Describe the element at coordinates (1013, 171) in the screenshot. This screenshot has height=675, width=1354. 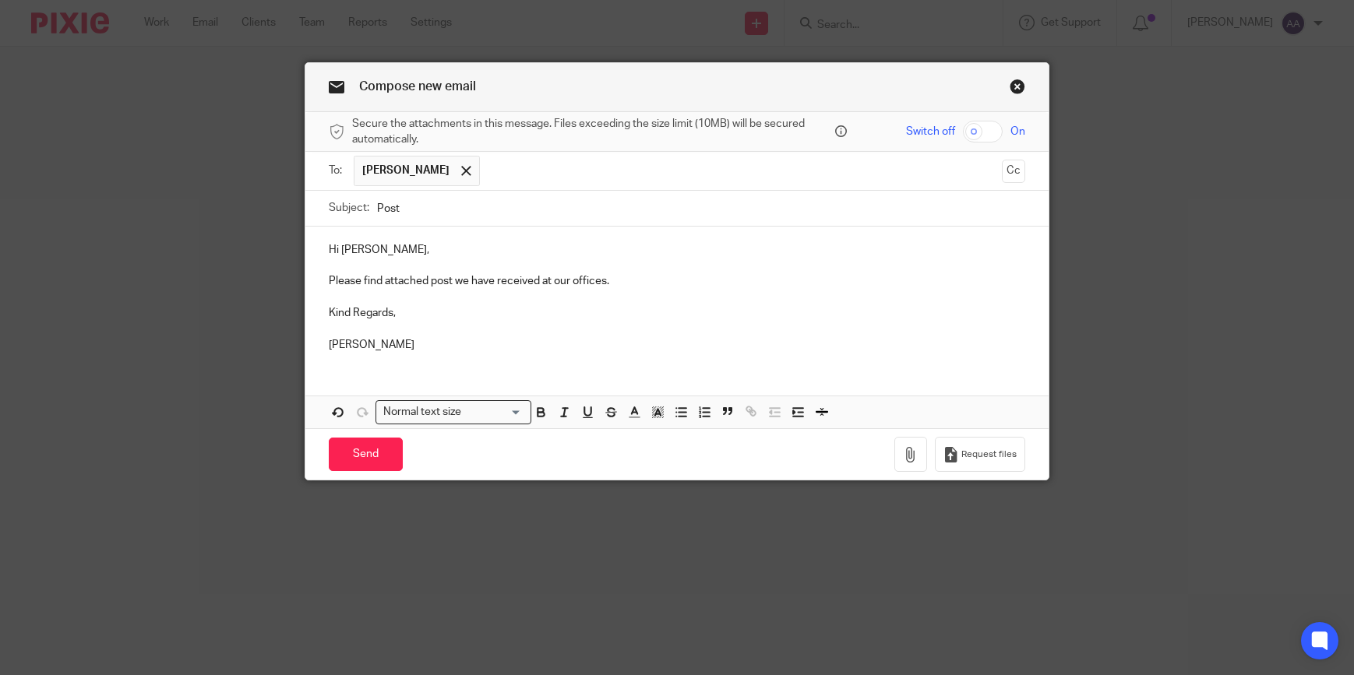
I see `button: Cc` at that location.